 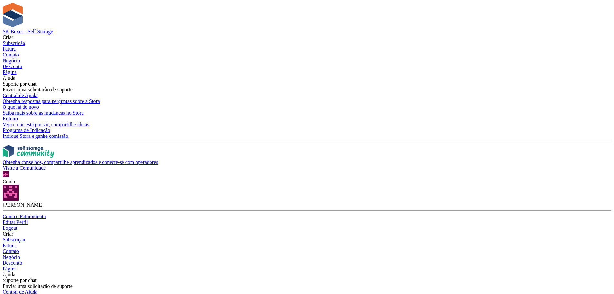 I want to click on div: Obtenha respostas para perguntas sobre a Stora, so click(x=307, y=101).